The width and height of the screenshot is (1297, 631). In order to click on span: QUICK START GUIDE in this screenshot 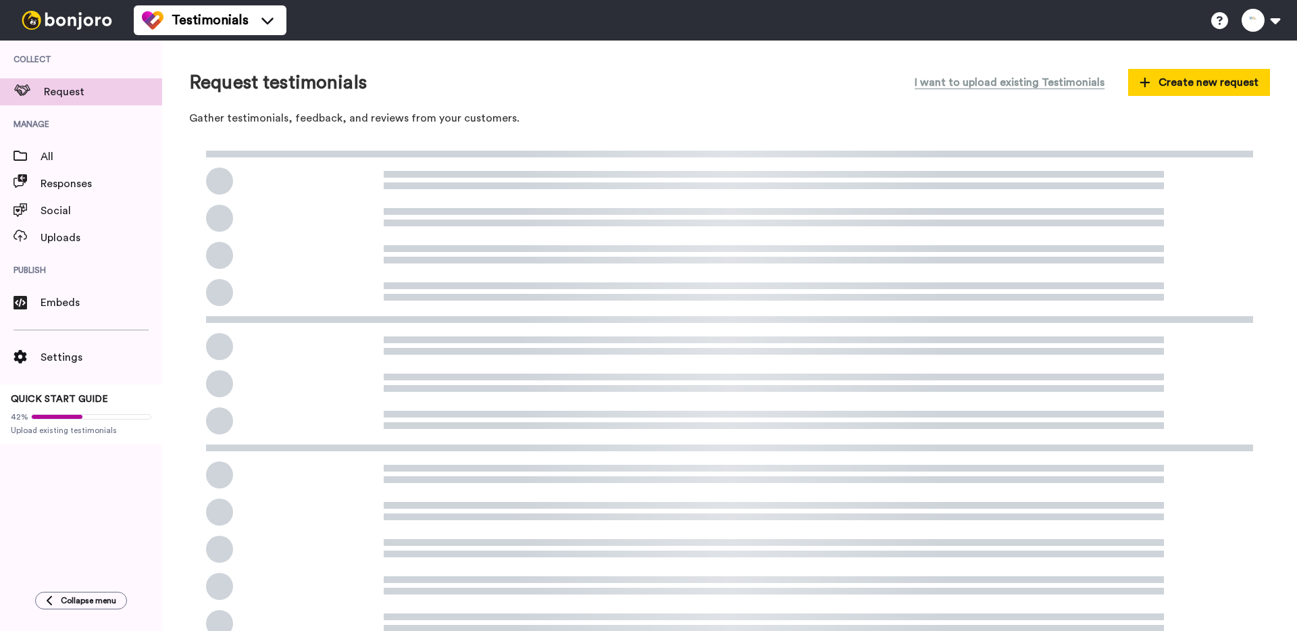, I will do `click(59, 399)`.